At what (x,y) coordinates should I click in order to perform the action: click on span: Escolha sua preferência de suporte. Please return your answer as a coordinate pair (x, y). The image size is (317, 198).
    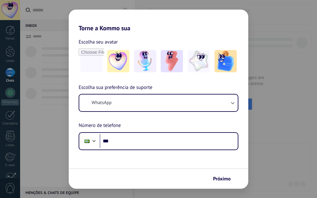
    Looking at the image, I should click on (115, 88).